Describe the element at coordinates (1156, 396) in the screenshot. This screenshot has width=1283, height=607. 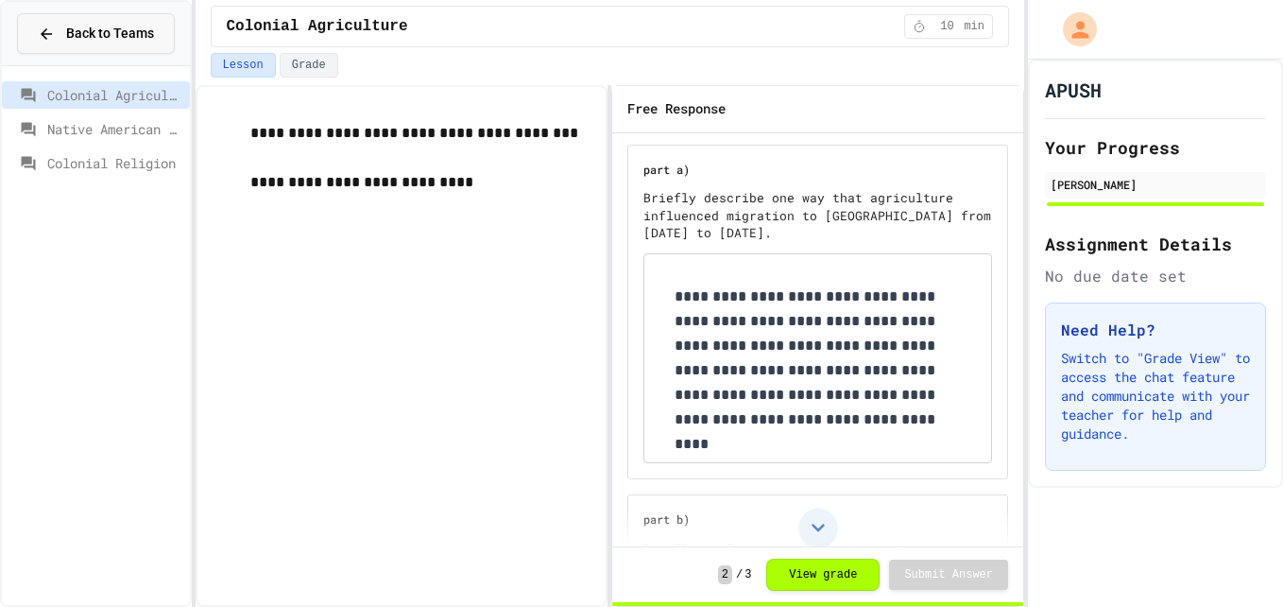
I see `p: Switch to "Grade View" to access the chat feature and communicate with your teacher for help and ...` at that location.